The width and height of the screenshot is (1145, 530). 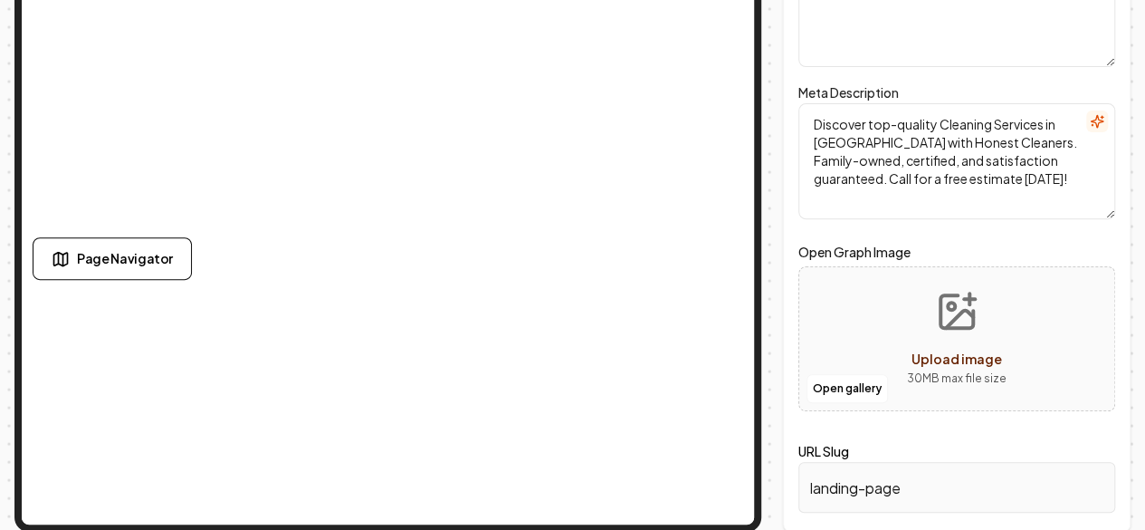 I want to click on button: Page Navigator, so click(x=112, y=258).